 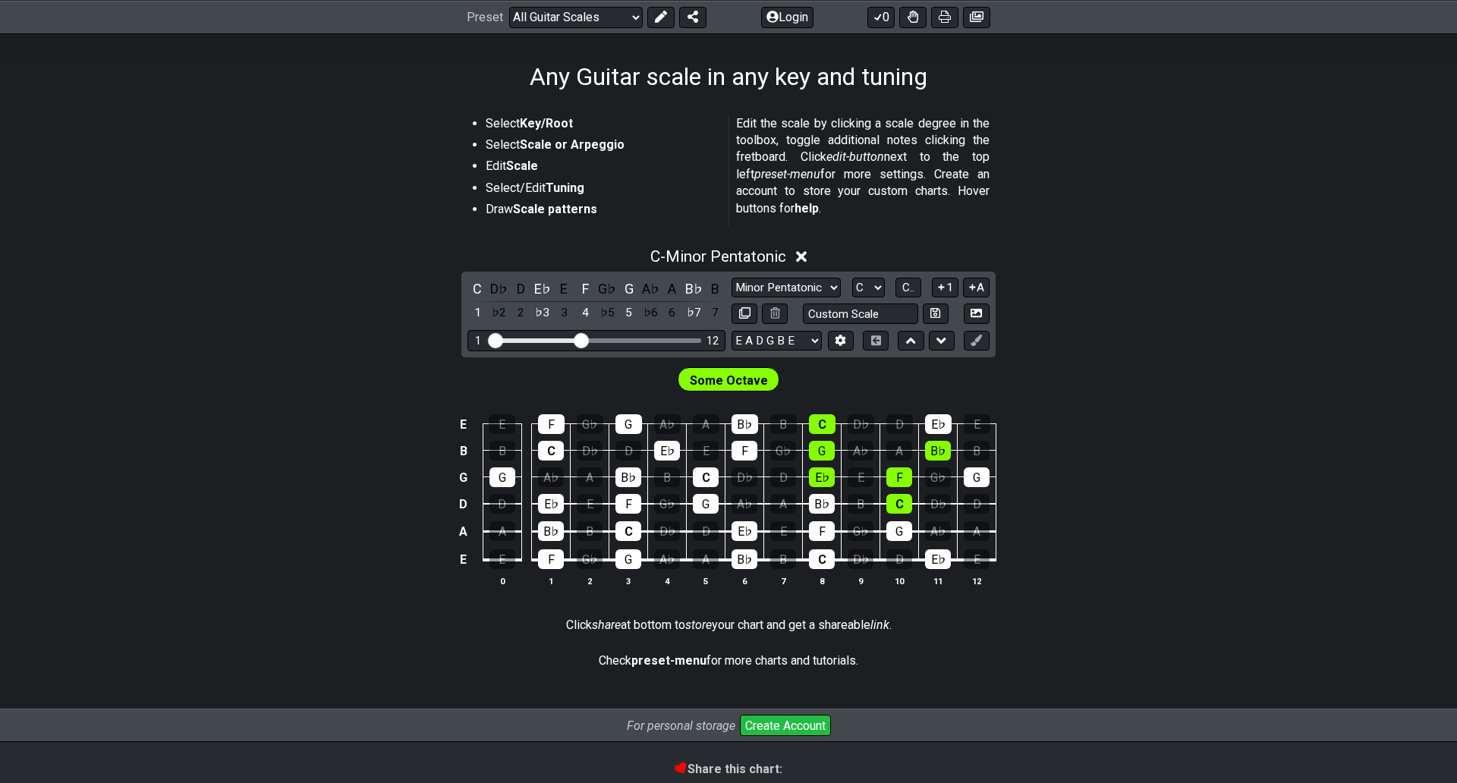 I want to click on strong: preset-menu, so click(x=669, y=660).